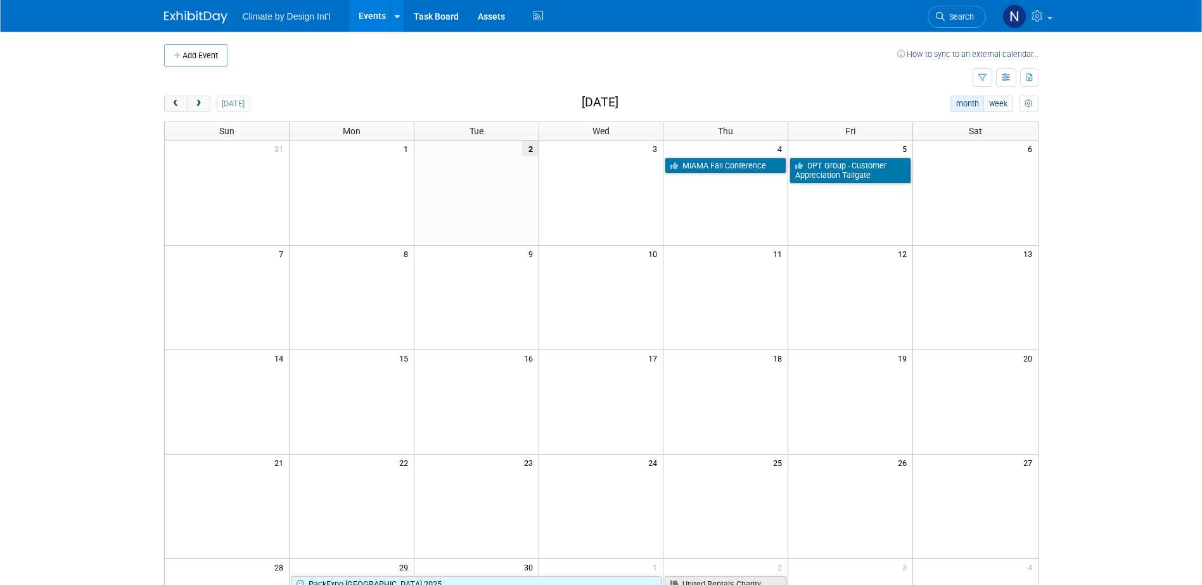 This screenshot has height=585, width=1202. I want to click on span: 9, so click(533, 253).